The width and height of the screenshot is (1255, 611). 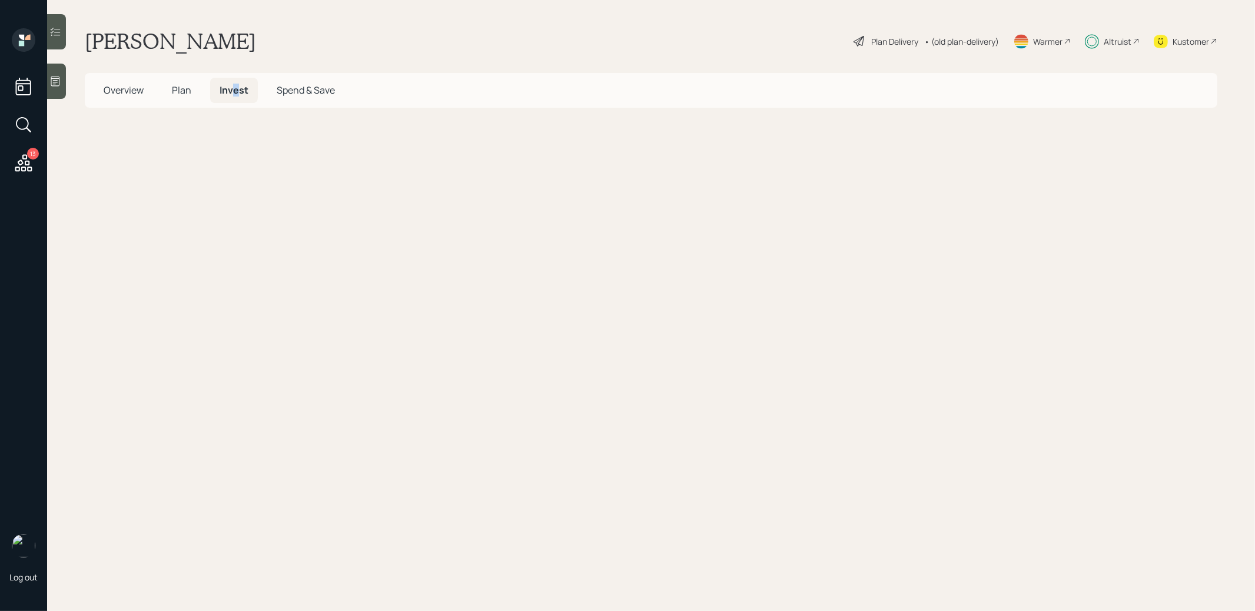 What do you see at coordinates (24, 577) in the screenshot?
I see `div: Log out` at bounding box center [24, 577].